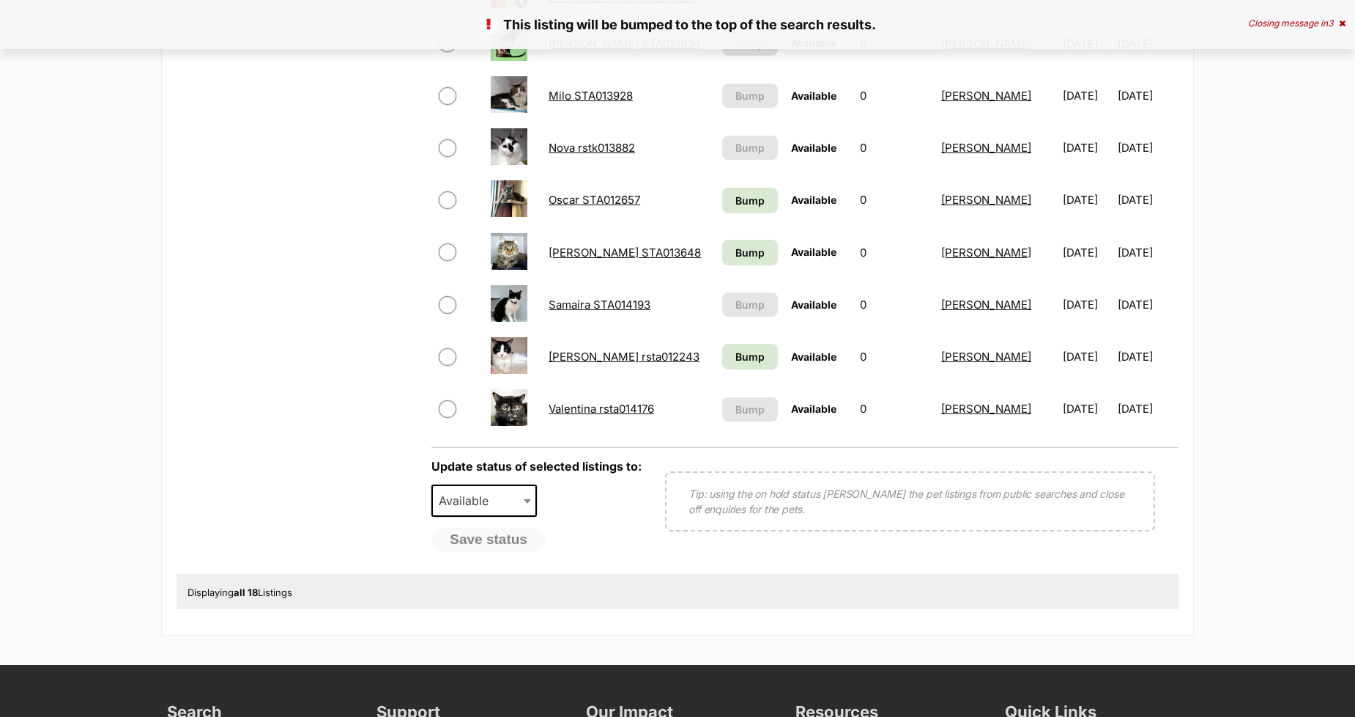  What do you see at coordinates (678, 24) in the screenshot?
I see `p: This listing will be bumped to the top of the search results.` at bounding box center [678, 24].